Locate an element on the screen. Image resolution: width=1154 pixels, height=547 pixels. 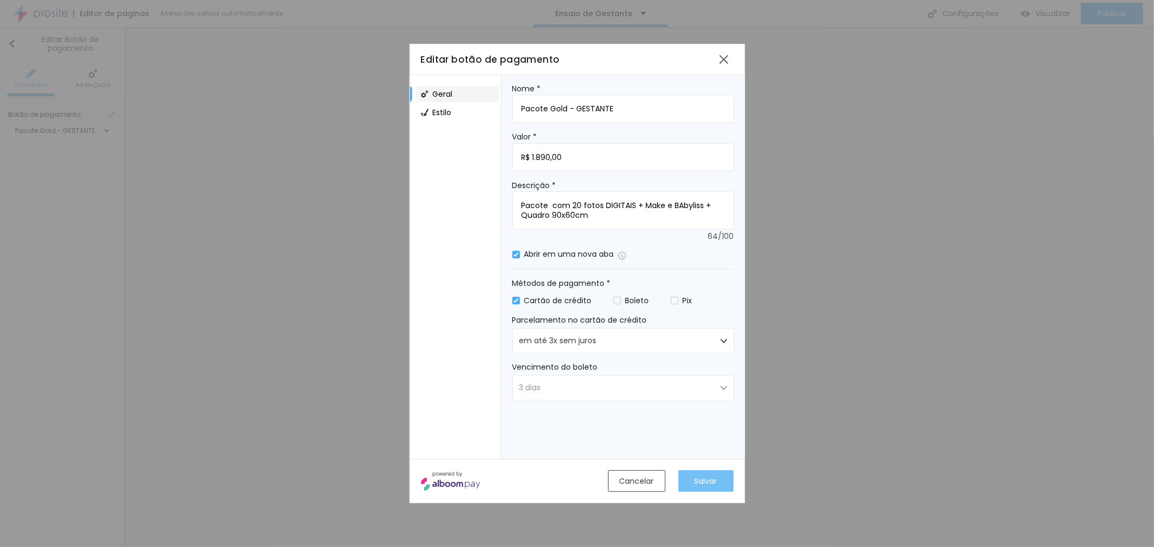
label: Nome * is located at coordinates (623, 89).